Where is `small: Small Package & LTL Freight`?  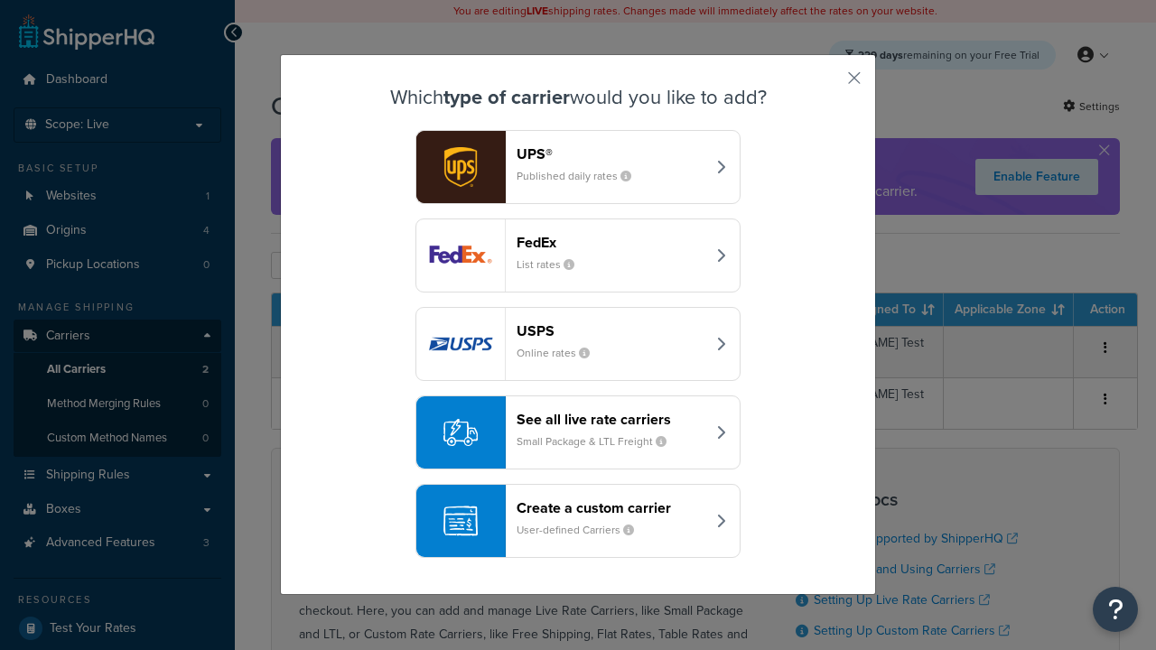
small: Small Package & LTL Freight is located at coordinates (599, 442).